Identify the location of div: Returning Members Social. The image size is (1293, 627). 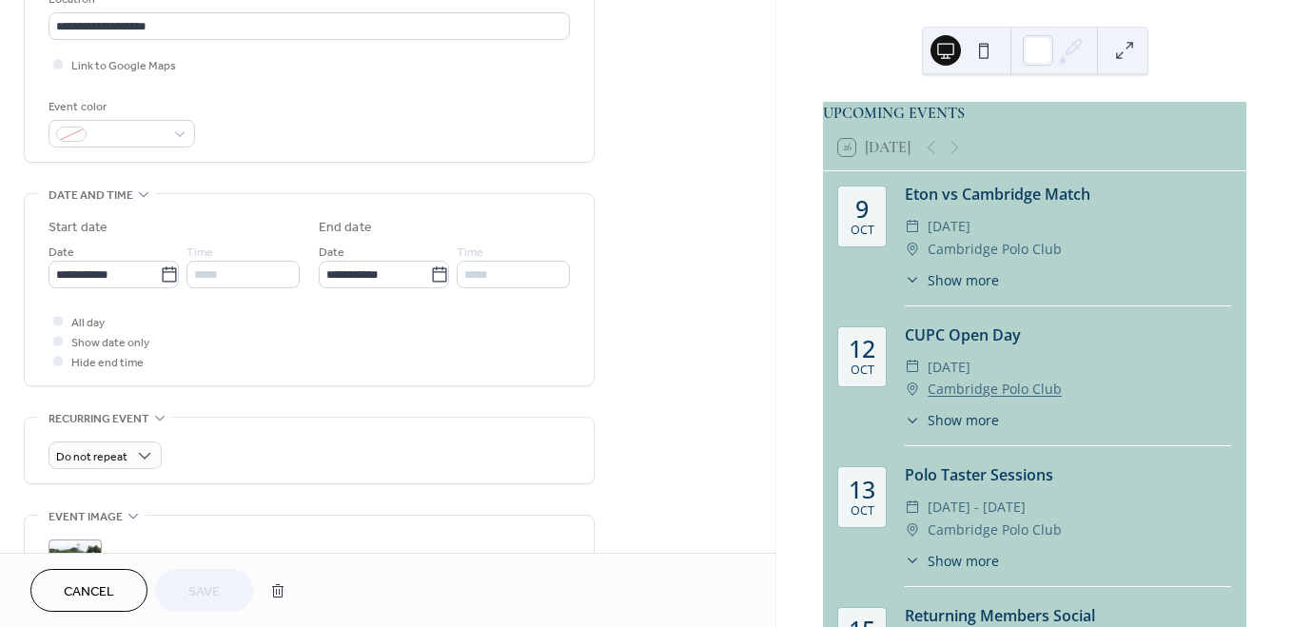
(1068, 616).